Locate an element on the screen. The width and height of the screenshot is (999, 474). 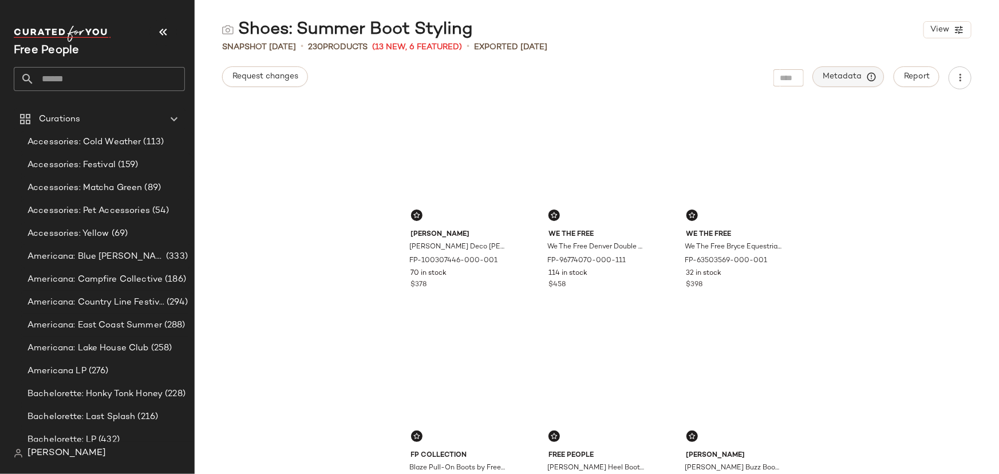
span: (69) is located at coordinates (118, 233).